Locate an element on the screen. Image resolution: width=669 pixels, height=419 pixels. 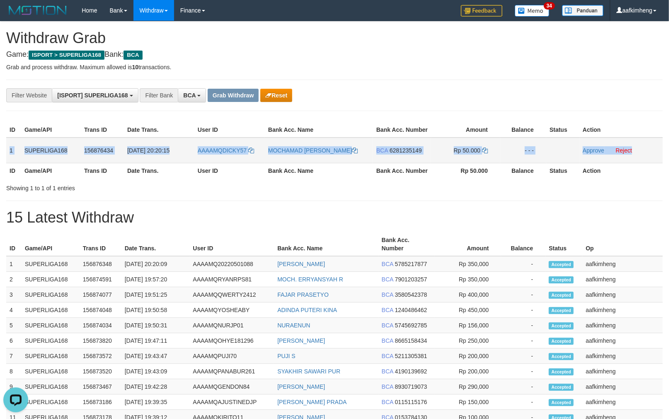
td: Rp 400,000 is located at coordinates (468, 295).